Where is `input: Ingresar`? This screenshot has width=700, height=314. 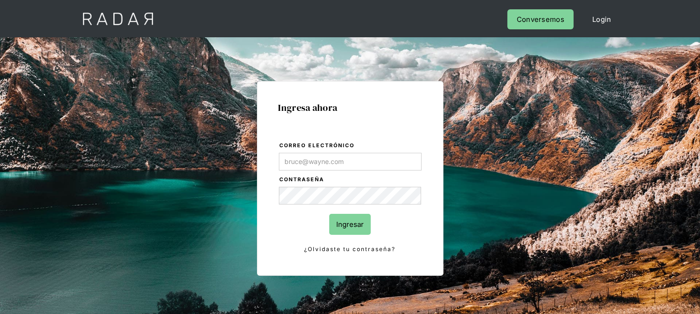
input: Ingresar is located at coordinates (350, 224).